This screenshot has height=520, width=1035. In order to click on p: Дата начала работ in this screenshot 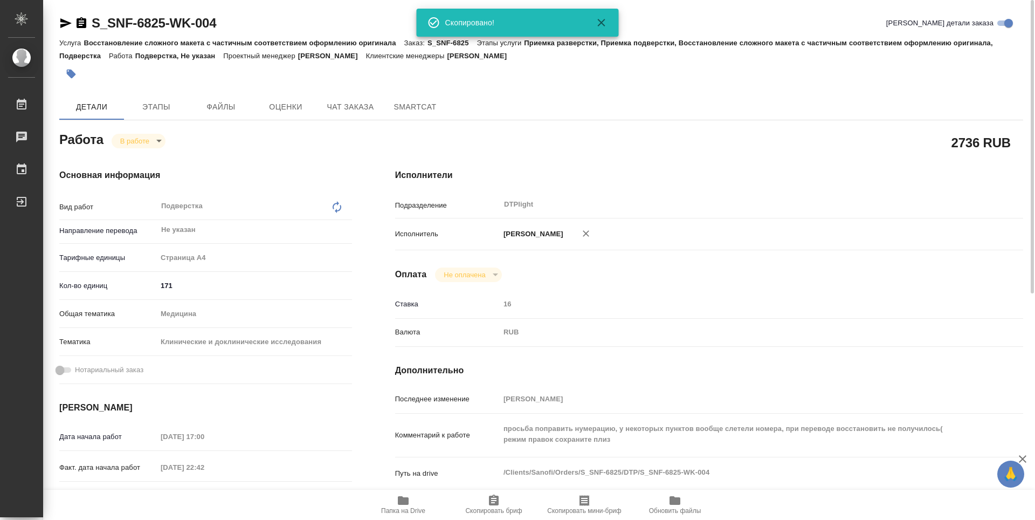, I will do `click(108, 437)`.